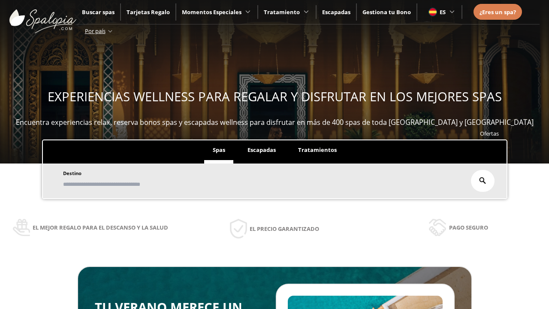  I want to click on span: Tarjetas Regalo, so click(148, 12).